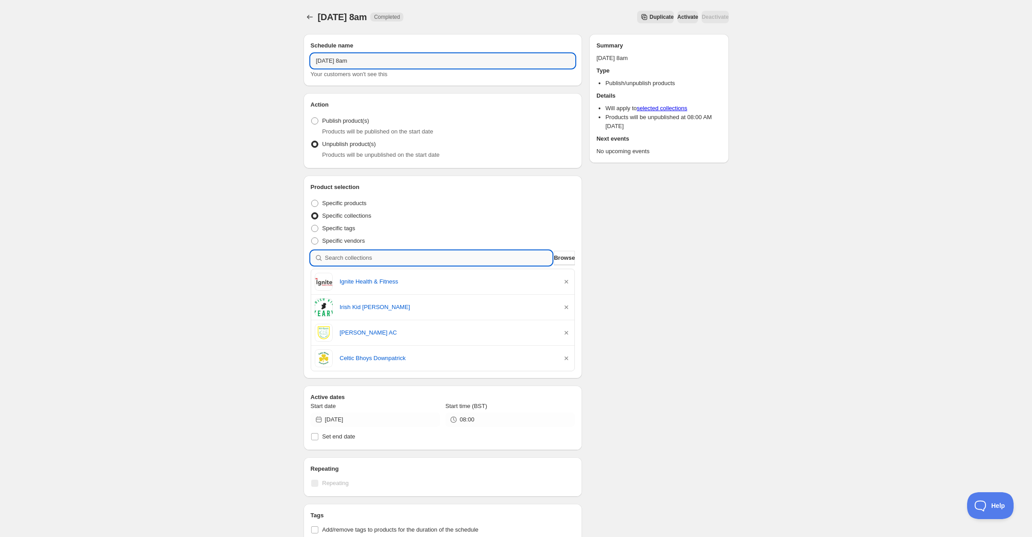  Describe the element at coordinates (447, 282) in the screenshot. I see `a: Ignite Health & Fitness` at that location.